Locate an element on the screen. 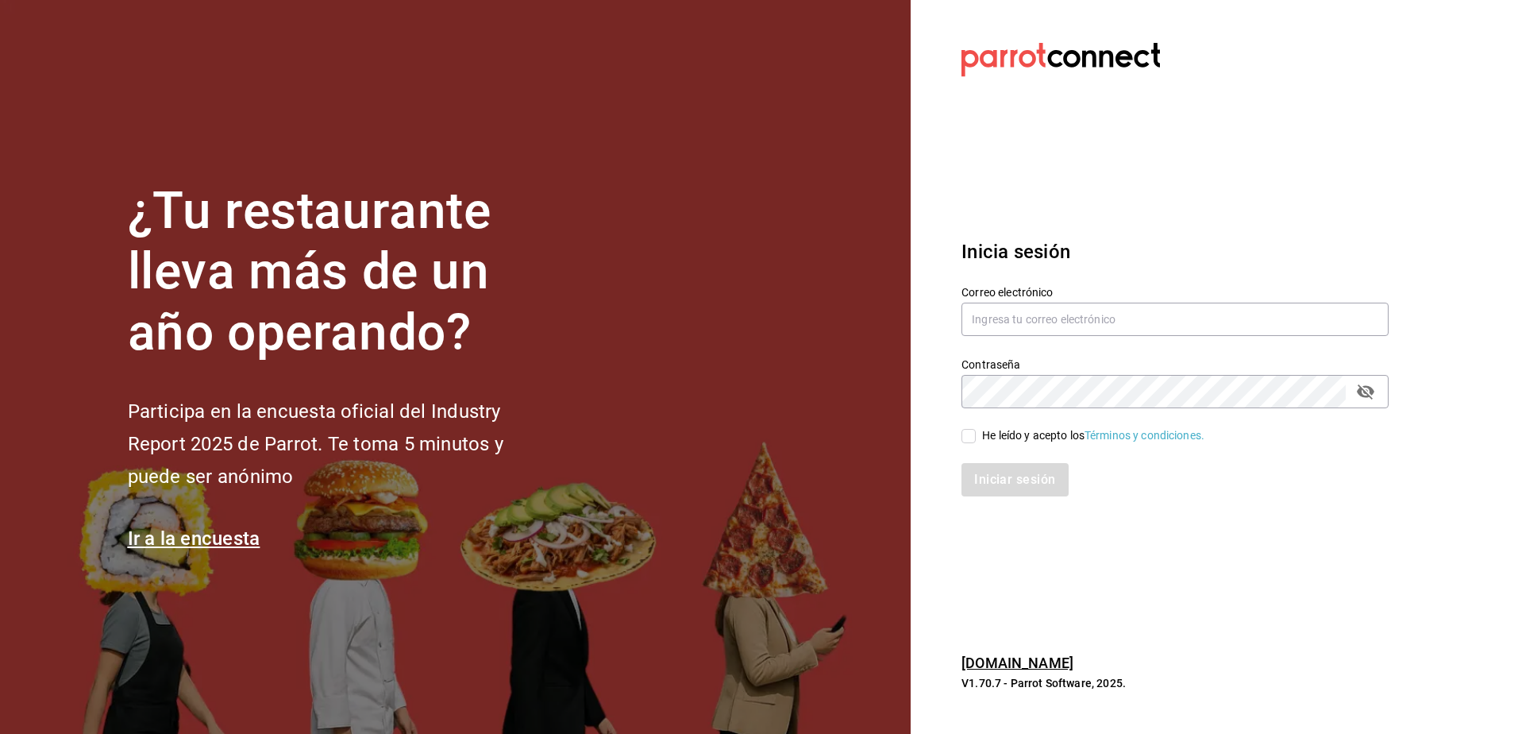  input: Ingresa tu correo electrónico is located at coordinates (1175, 319).